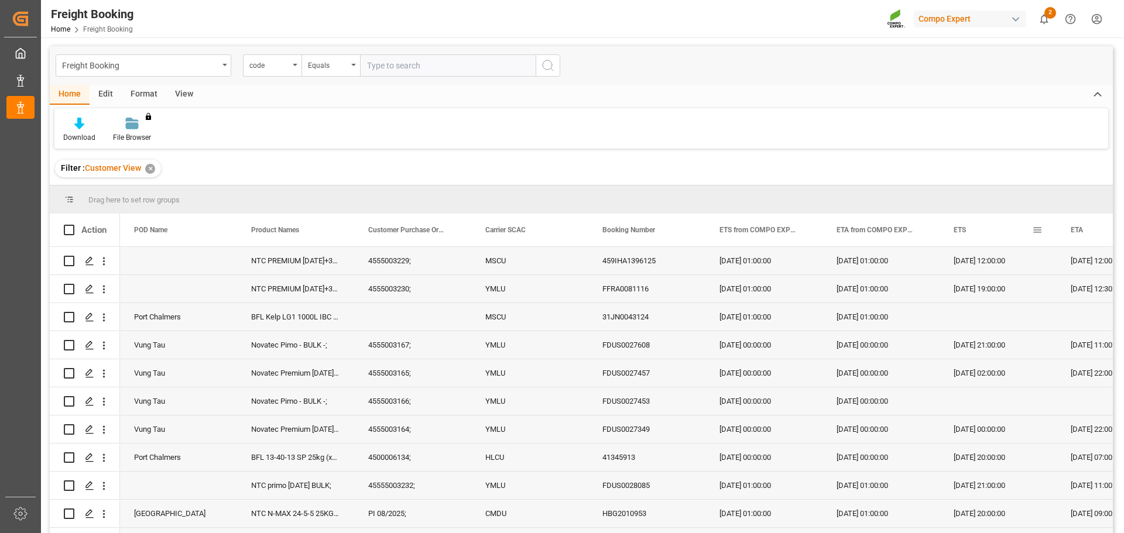  What do you see at coordinates (647, 513) in the screenshot?
I see `div: HBG2010953` at bounding box center [647, 513].